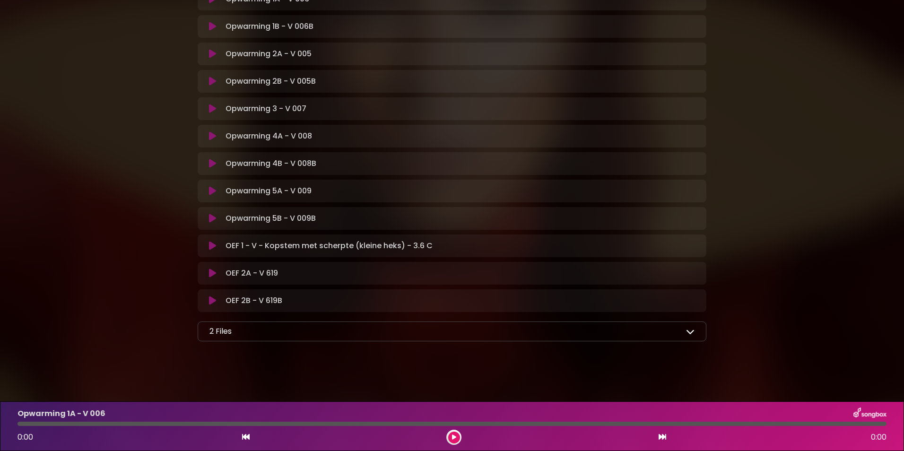 The width and height of the screenshot is (904, 451). Describe the element at coordinates (220, 331) in the screenshot. I see `p: 2 Files` at that location.